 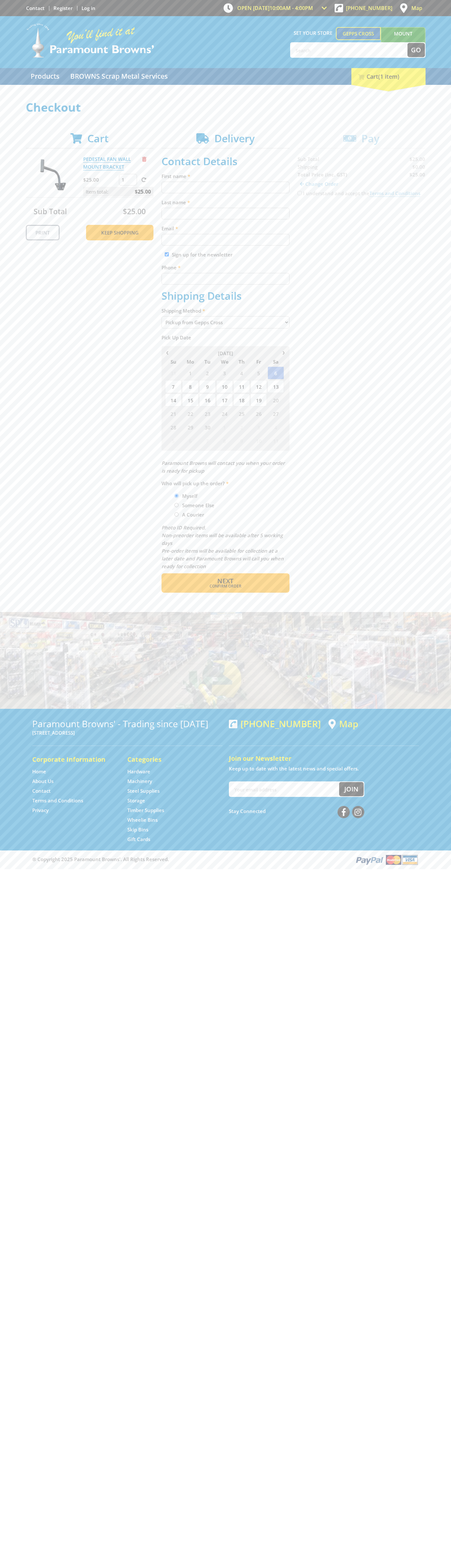 What do you see at coordinates (225, 279) in the screenshot?
I see `input: Please enter your telephone number.` at bounding box center [225, 279].